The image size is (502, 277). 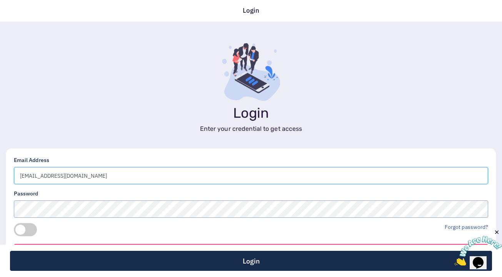 What do you see at coordinates (32, 160) in the screenshot?
I see `label: Email Address` at bounding box center [32, 160].